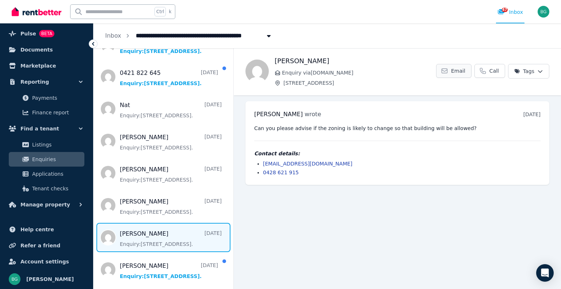 The width and height of the screenshot is (561, 289). Describe the element at coordinates (35, 82) in the screenshot. I see `span: Reporting` at that location.